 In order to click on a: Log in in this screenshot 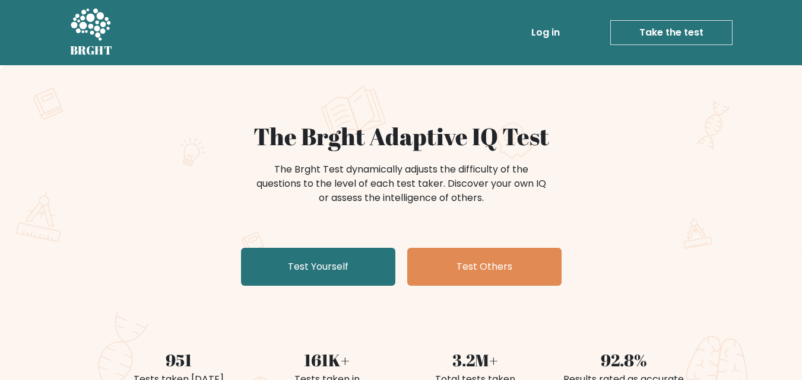, I will do `click(545, 33)`.